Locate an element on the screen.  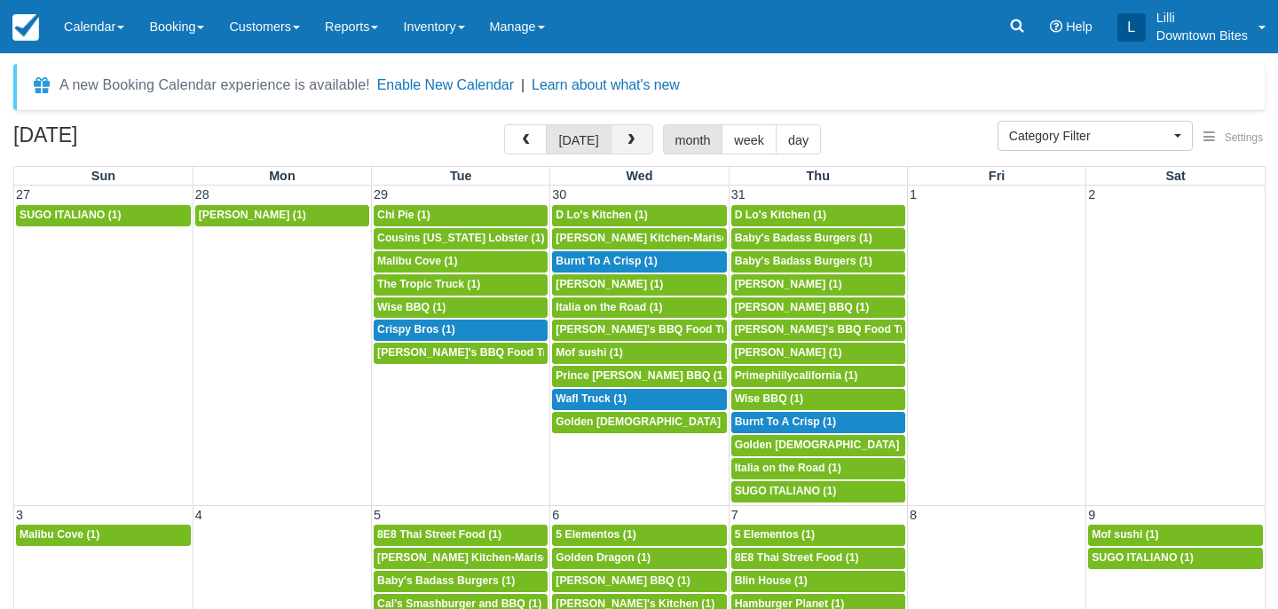
span: 29 is located at coordinates (381, 194).